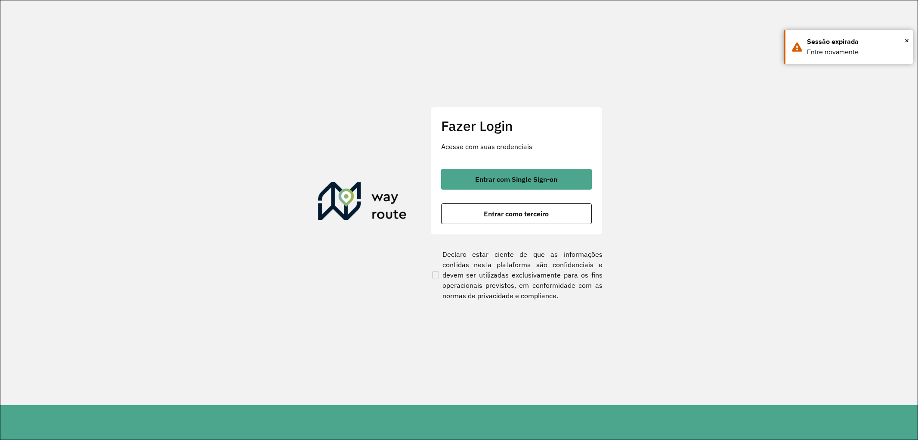 The width and height of the screenshot is (918, 440). Describe the element at coordinates (516, 179) in the screenshot. I see `span: Entrar com Single Sign-on` at that location.